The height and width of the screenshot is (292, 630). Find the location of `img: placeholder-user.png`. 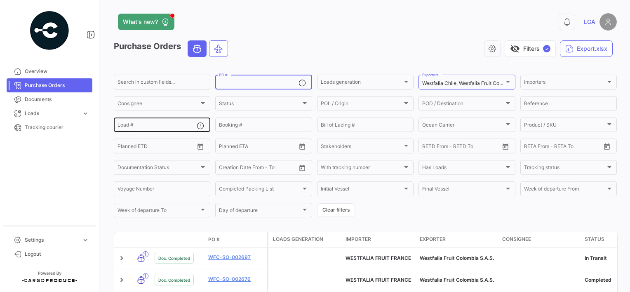

img: placeholder-user.png is located at coordinates (608, 22).